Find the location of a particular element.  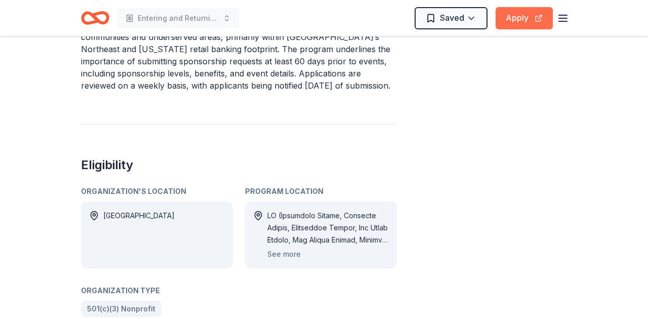

a: Home is located at coordinates (95, 18).